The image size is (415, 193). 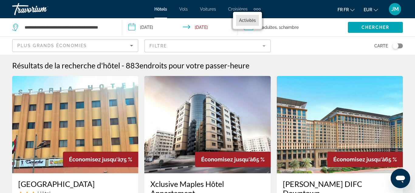 I want to click on span: Carte, so click(x=381, y=46).